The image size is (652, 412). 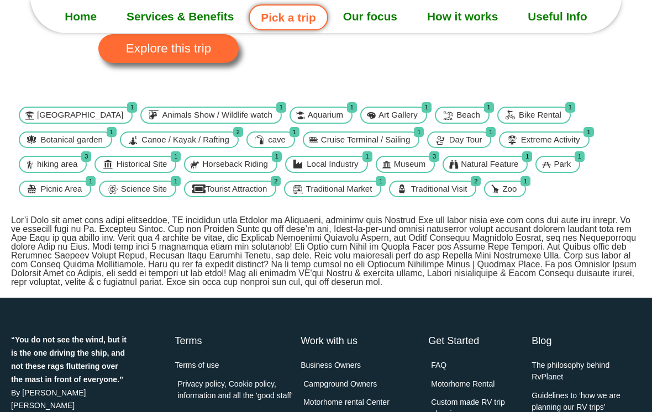 I want to click on a: Campground Owners, so click(x=364, y=384).